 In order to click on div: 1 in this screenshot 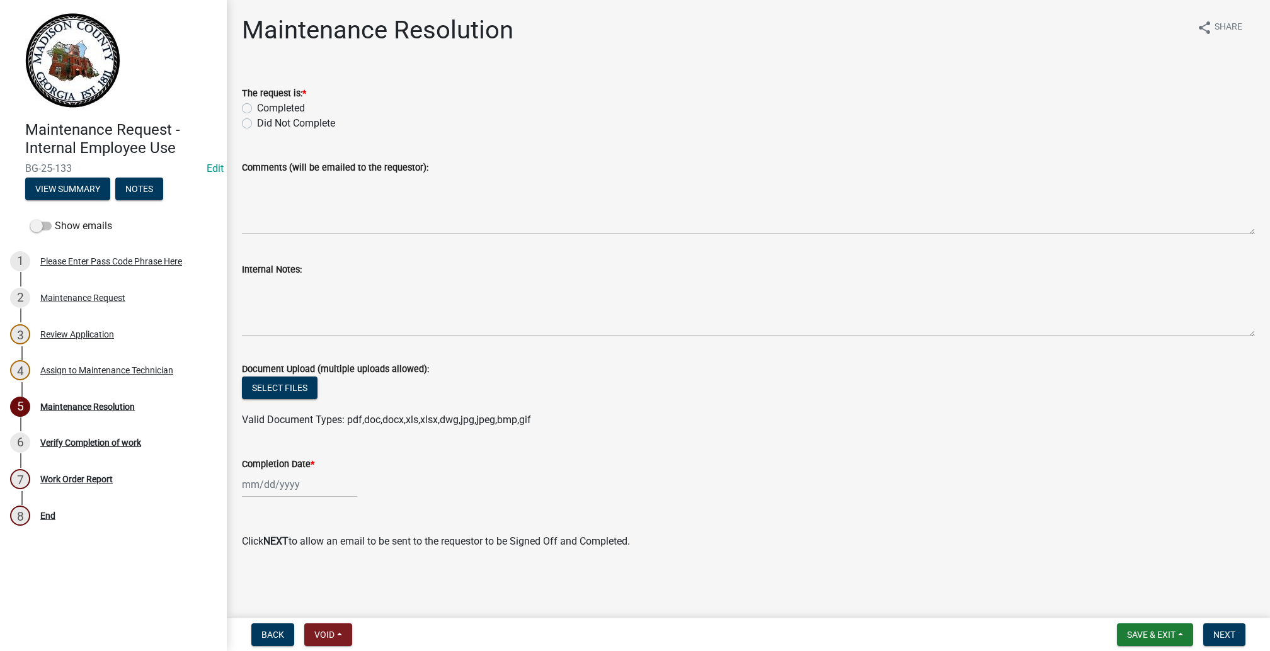, I will do `click(20, 261)`.